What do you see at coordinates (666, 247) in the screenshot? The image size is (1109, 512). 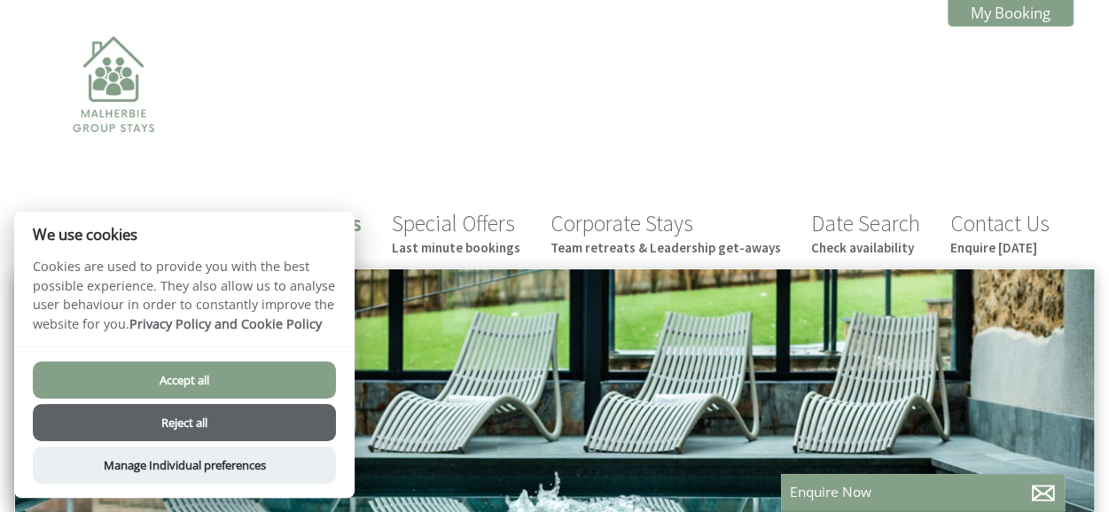 I see `small: Team retreats & Leadership get-aways` at bounding box center [666, 247].